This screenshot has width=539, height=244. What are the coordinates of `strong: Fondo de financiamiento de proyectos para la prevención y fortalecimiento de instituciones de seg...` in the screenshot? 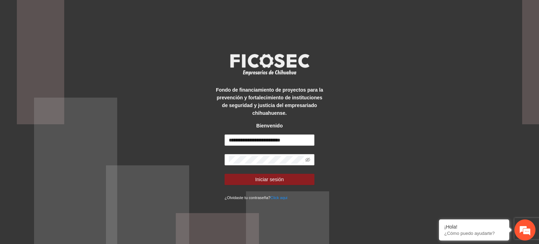 It's located at (269, 101).